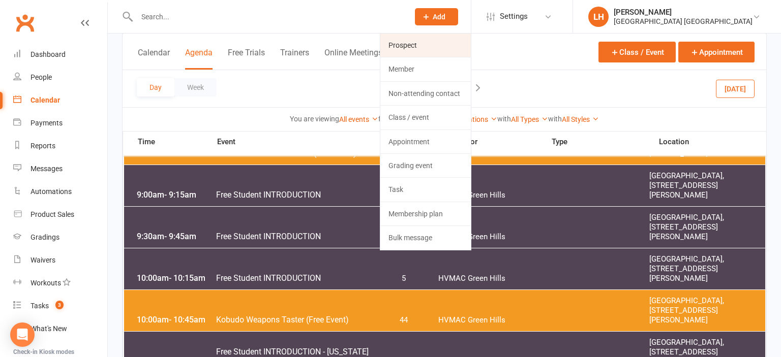 Image resolution: width=781 pixels, height=357 pixels. Describe the element at coordinates (60, 329) in the screenshot. I see `a: What's New` at that location.